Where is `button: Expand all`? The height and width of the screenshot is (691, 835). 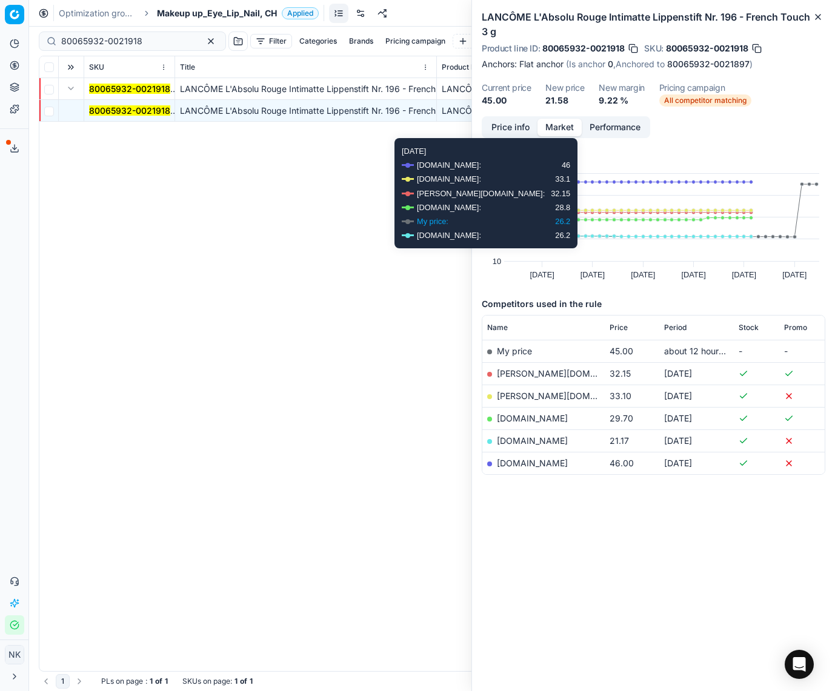 button: Expand all is located at coordinates (71, 67).